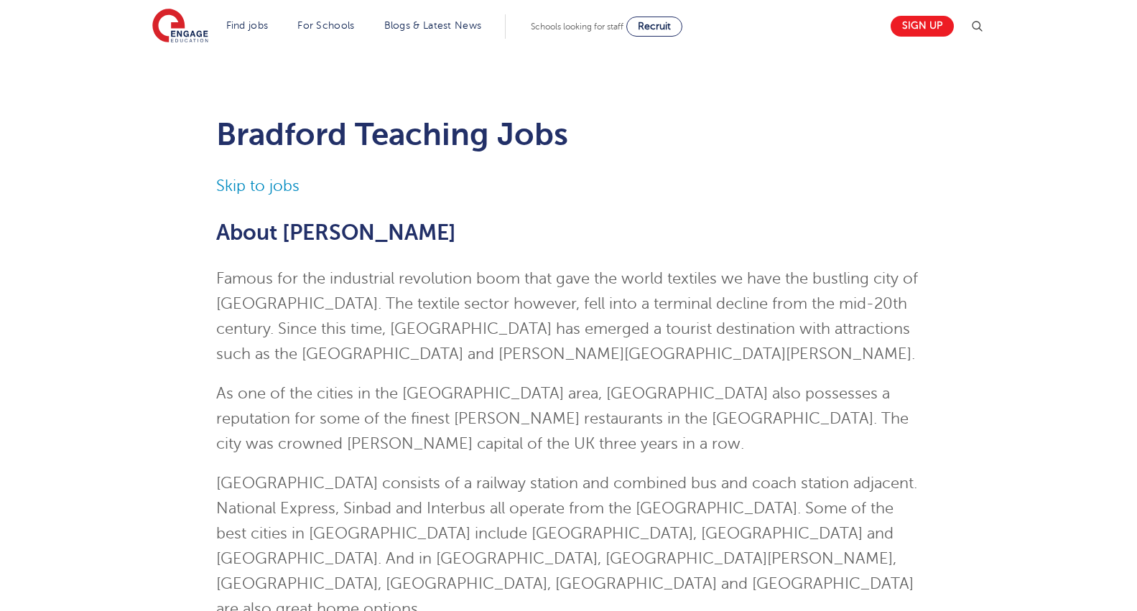  Describe the element at coordinates (654, 26) in the screenshot. I see `span: Recruit` at that location.